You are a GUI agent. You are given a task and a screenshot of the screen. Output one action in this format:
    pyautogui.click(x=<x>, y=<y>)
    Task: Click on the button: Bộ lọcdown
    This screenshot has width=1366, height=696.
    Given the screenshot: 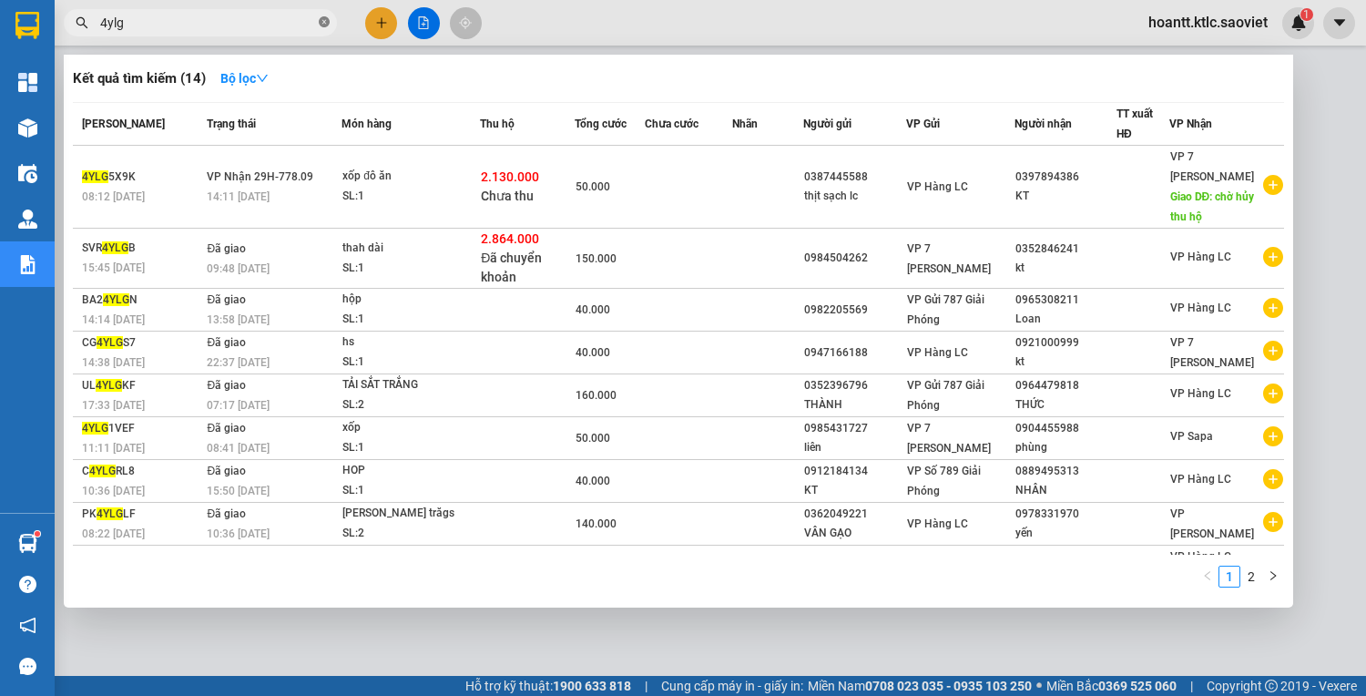 What is the action you would take?
    pyautogui.click(x=244, y=78)
    